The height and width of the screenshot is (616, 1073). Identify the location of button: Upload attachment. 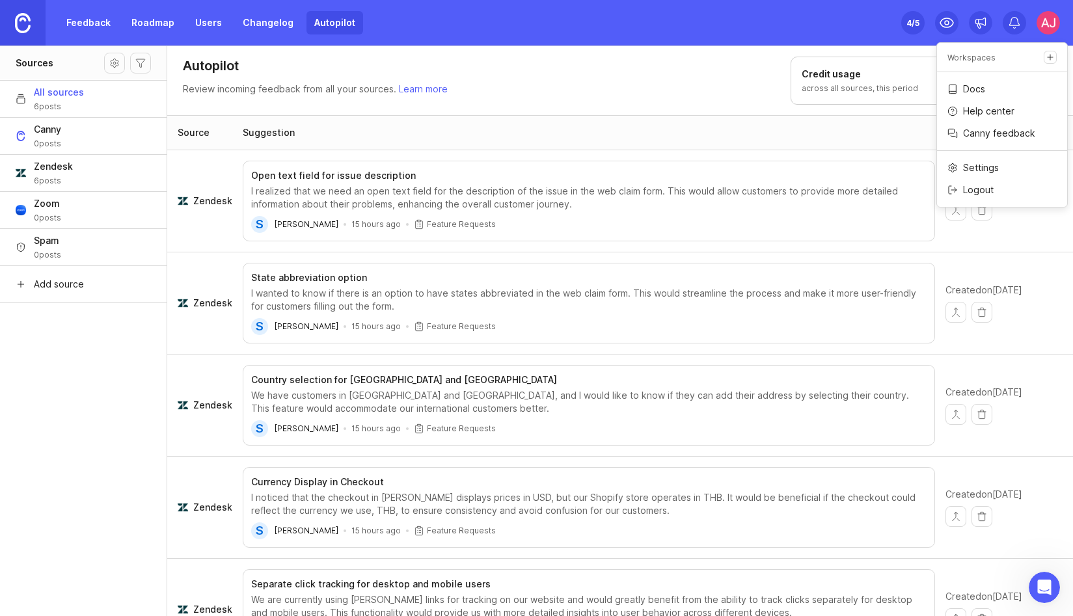
(67, 421).